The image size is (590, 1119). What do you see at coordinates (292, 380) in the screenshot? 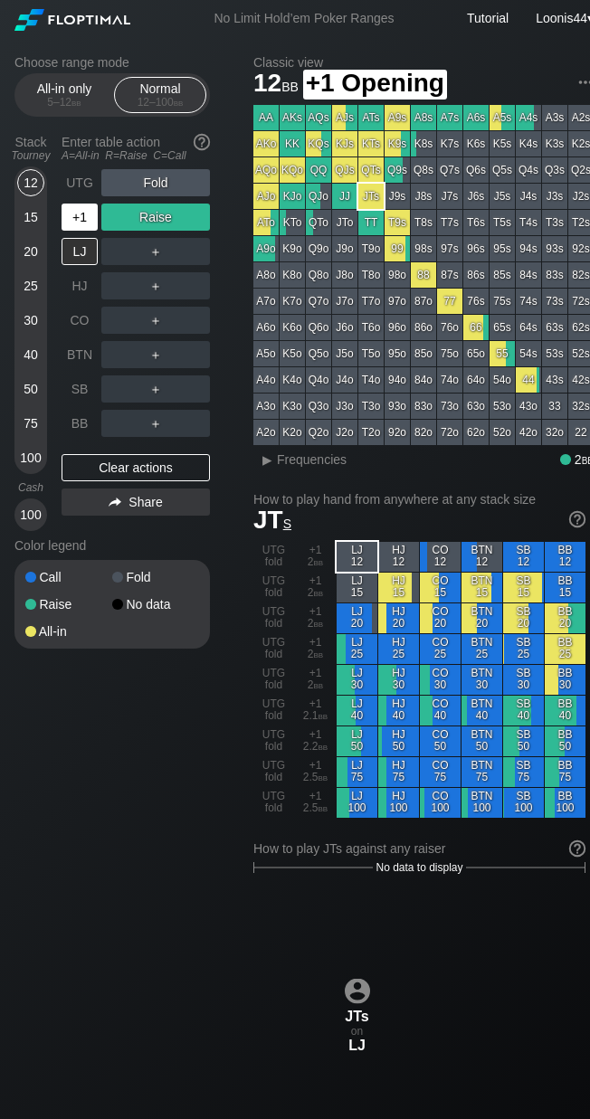
I see `div: K4o` at bounding box center [292, 380].